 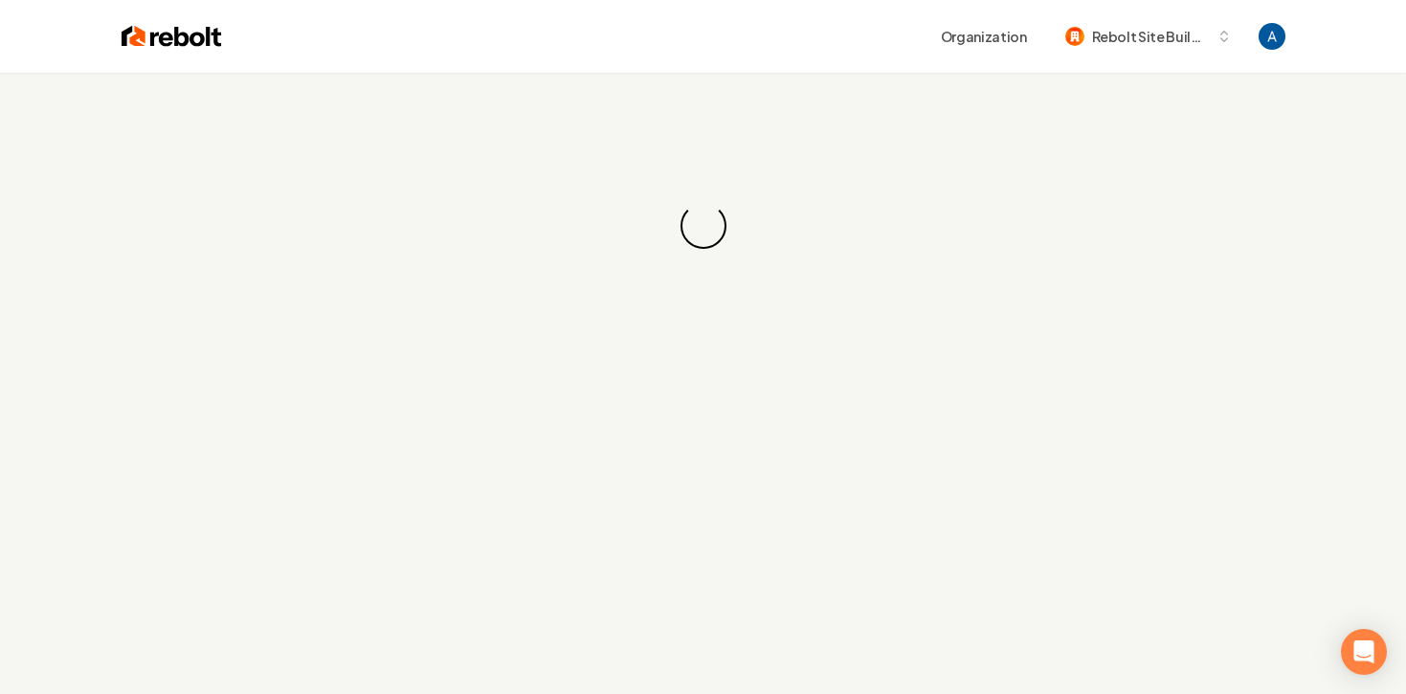 What do you see at coordinates (1272, 36) in the screenshot?
I see `img: Andrew Magana` at bounding box center [1272, 36].